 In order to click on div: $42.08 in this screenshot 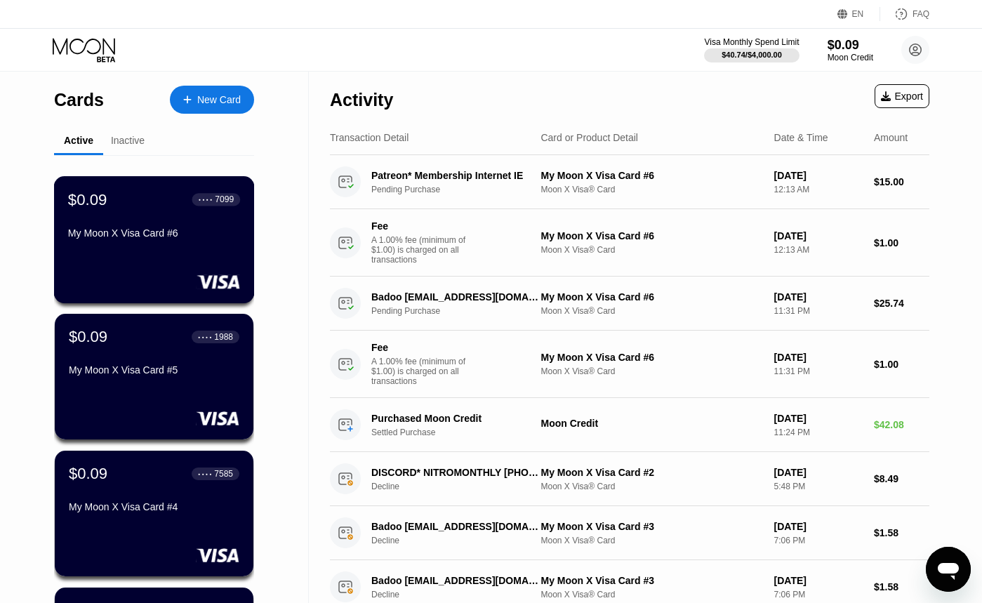, I will do `click(901, 425)`.